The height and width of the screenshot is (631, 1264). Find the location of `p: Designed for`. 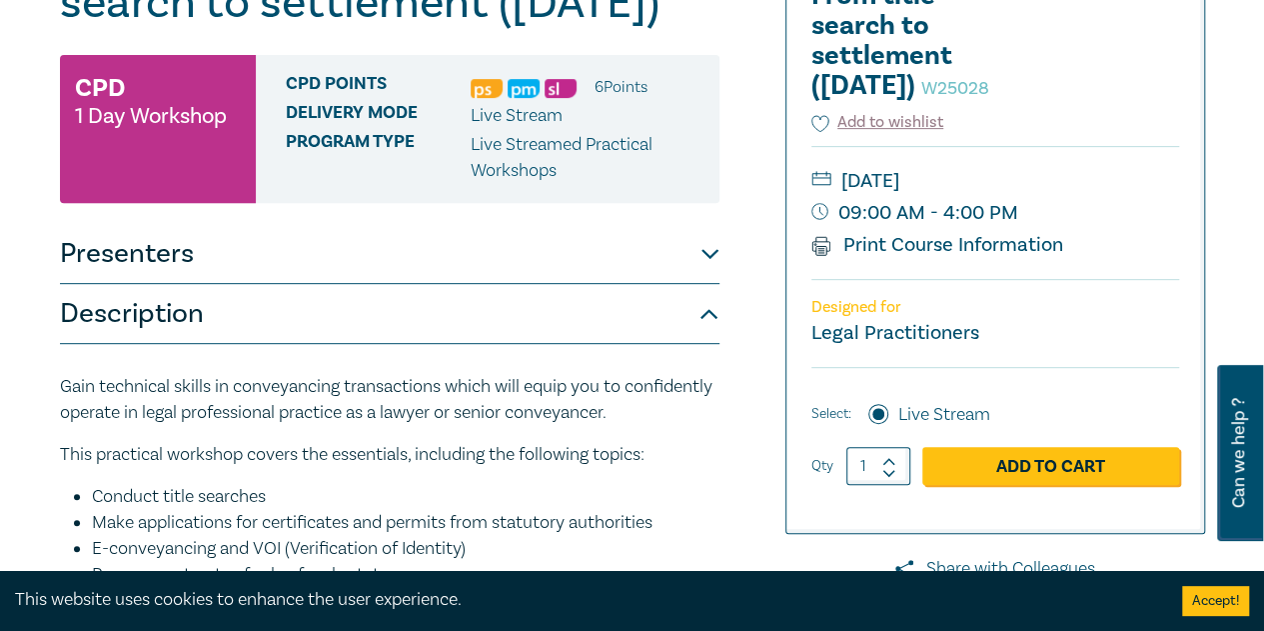

p: Designed for is located at coordinates (995, 307).